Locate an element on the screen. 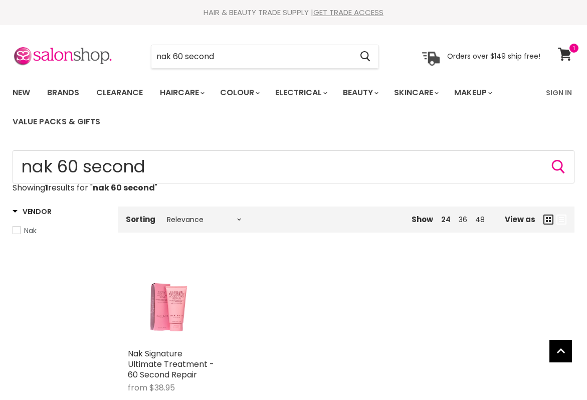  strong: 1 is located at coordinates (47, 187).